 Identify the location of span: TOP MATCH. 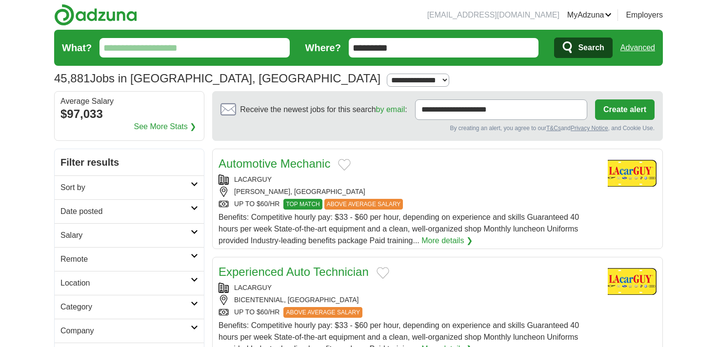
(302, 204).